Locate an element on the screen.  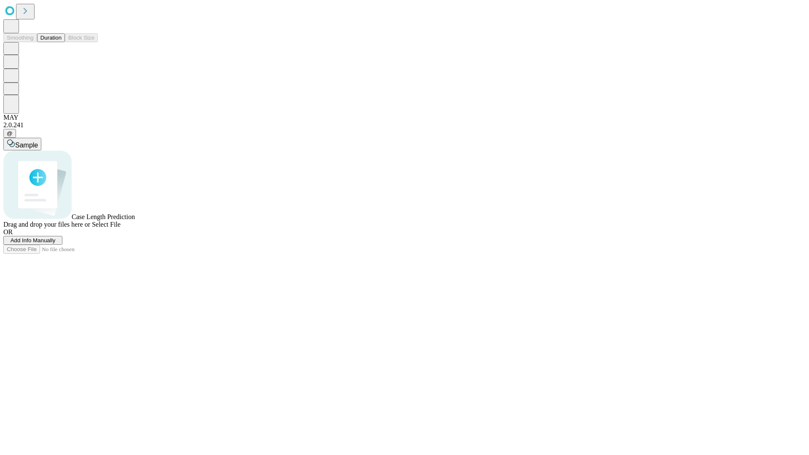
span: Select File is located at coordinates (106, 224).